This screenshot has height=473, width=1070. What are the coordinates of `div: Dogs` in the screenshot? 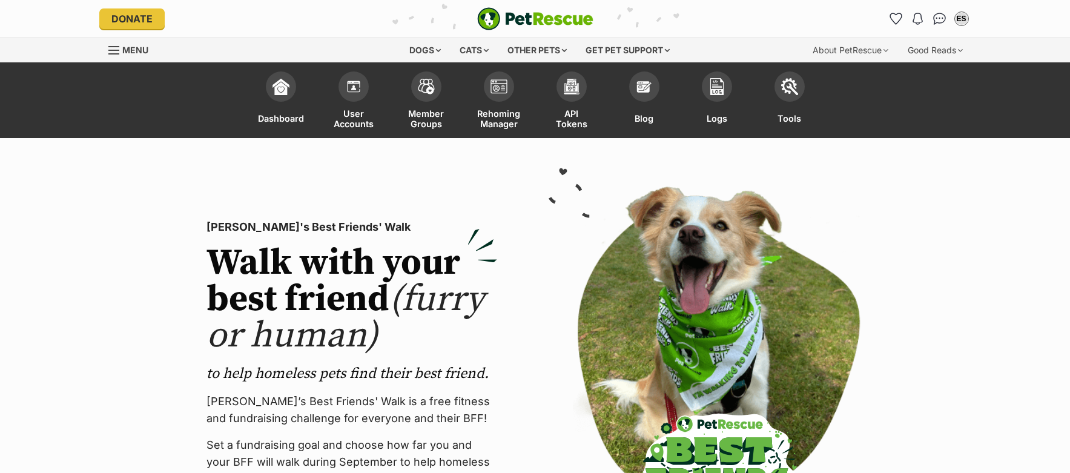 It's located at (425, 50).